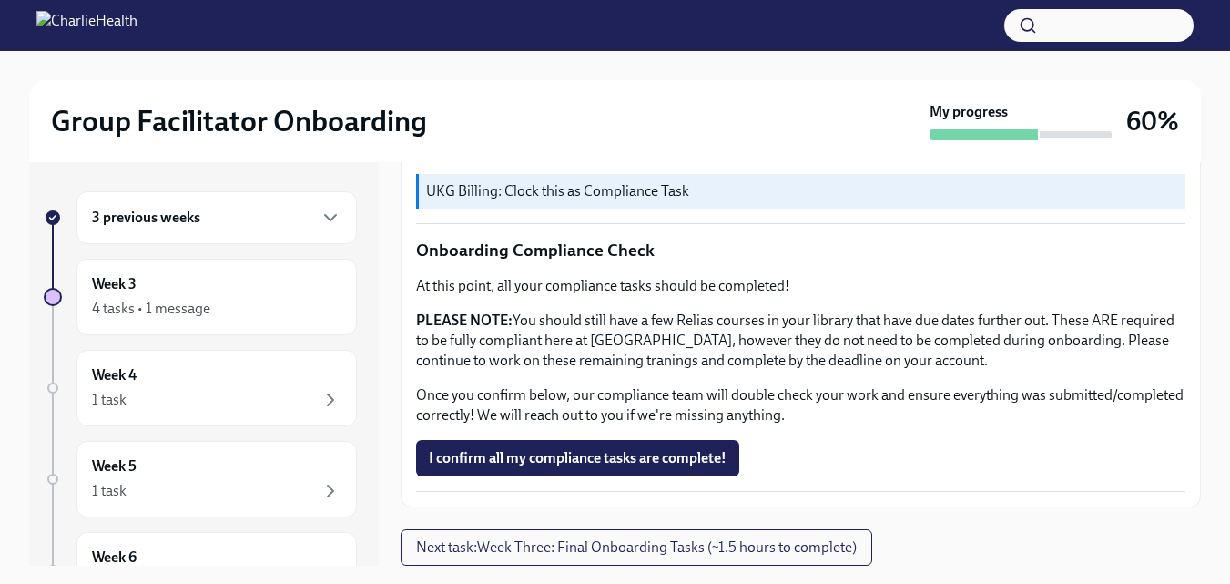 The height and width of the screenshot is (584, 1230). I want to click on h6: Week 3, so click(114, 284).